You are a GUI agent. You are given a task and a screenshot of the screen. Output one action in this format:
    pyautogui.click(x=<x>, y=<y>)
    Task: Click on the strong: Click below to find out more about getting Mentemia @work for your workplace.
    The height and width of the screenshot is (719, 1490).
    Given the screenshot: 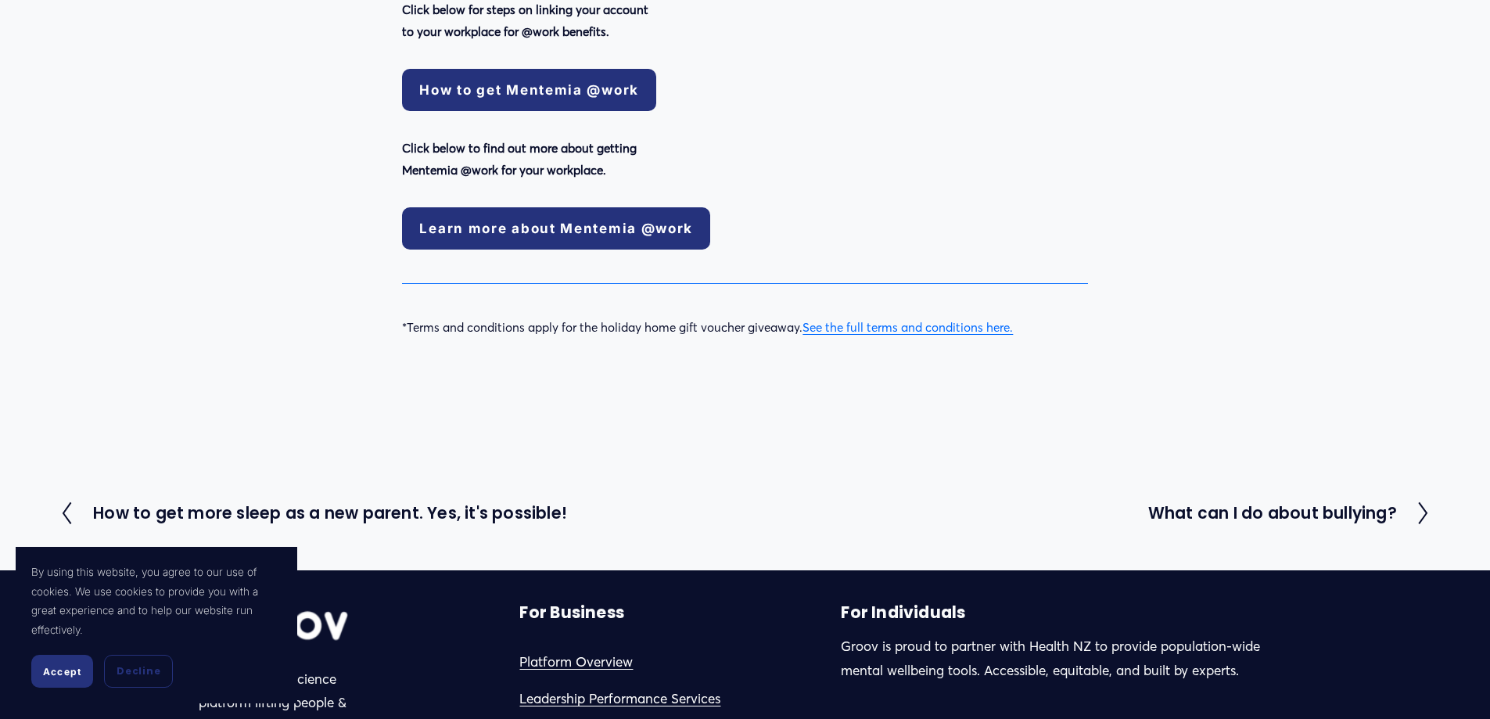 What is the action you would take?
    pyautogui.click(x=519, y=159)
    